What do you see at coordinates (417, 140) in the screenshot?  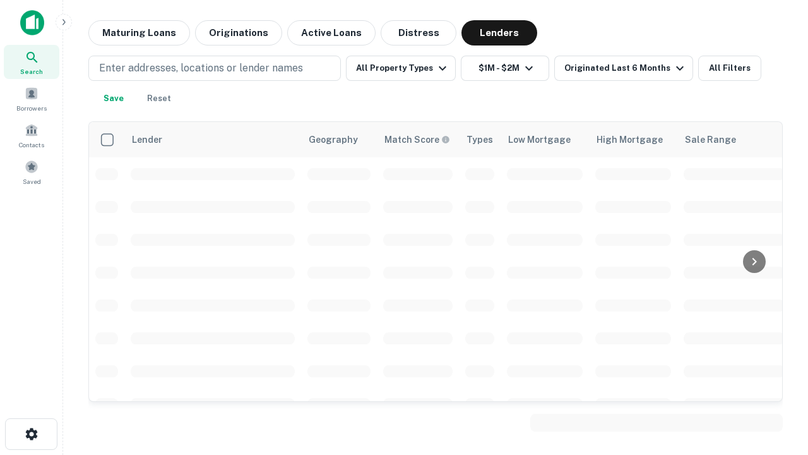 I see `div: Capitalize uses an advanced AI algorithm to match your search with the best lender. The match sco...` at bounding box center [417, 140].